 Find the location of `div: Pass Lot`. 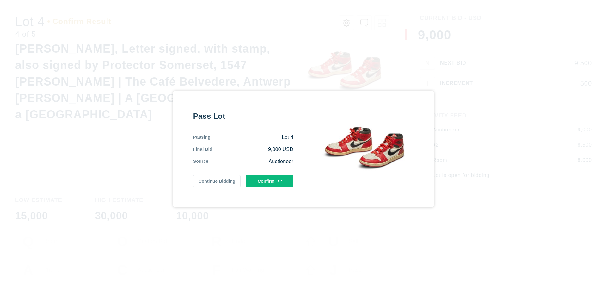

div: Pass Lot is located at coordinates (243, 116).